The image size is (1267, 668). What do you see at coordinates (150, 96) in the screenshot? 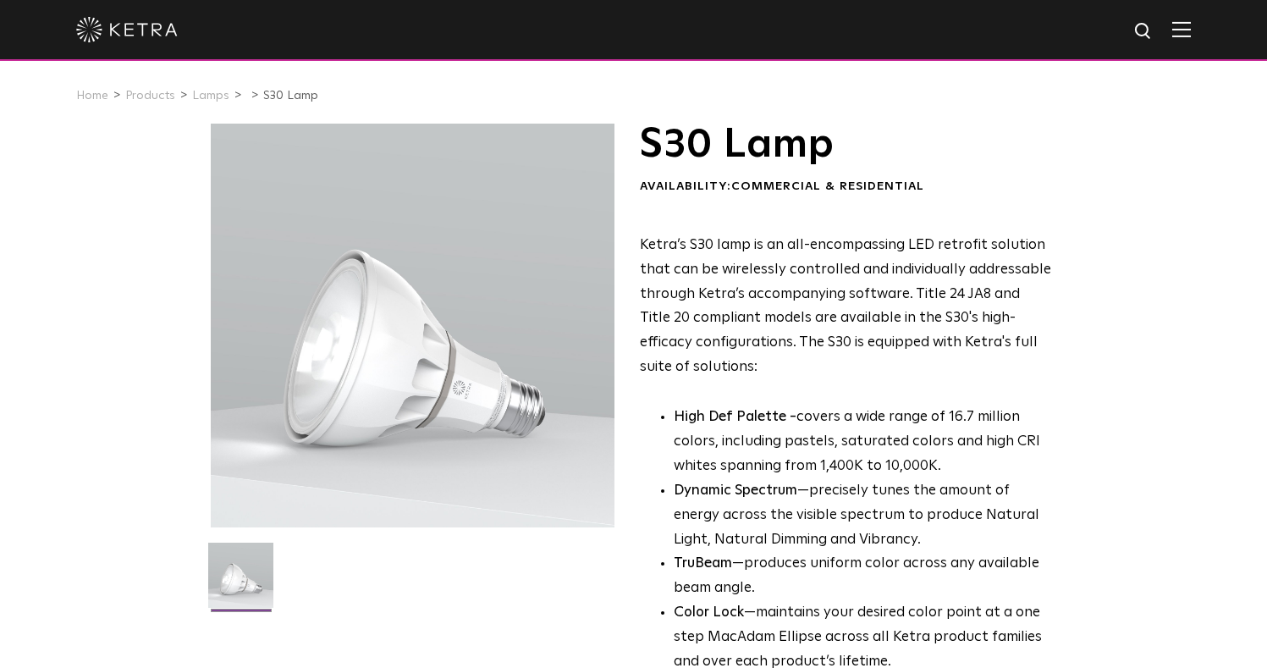
I see `a: Products` at bounding box center [150, 96].